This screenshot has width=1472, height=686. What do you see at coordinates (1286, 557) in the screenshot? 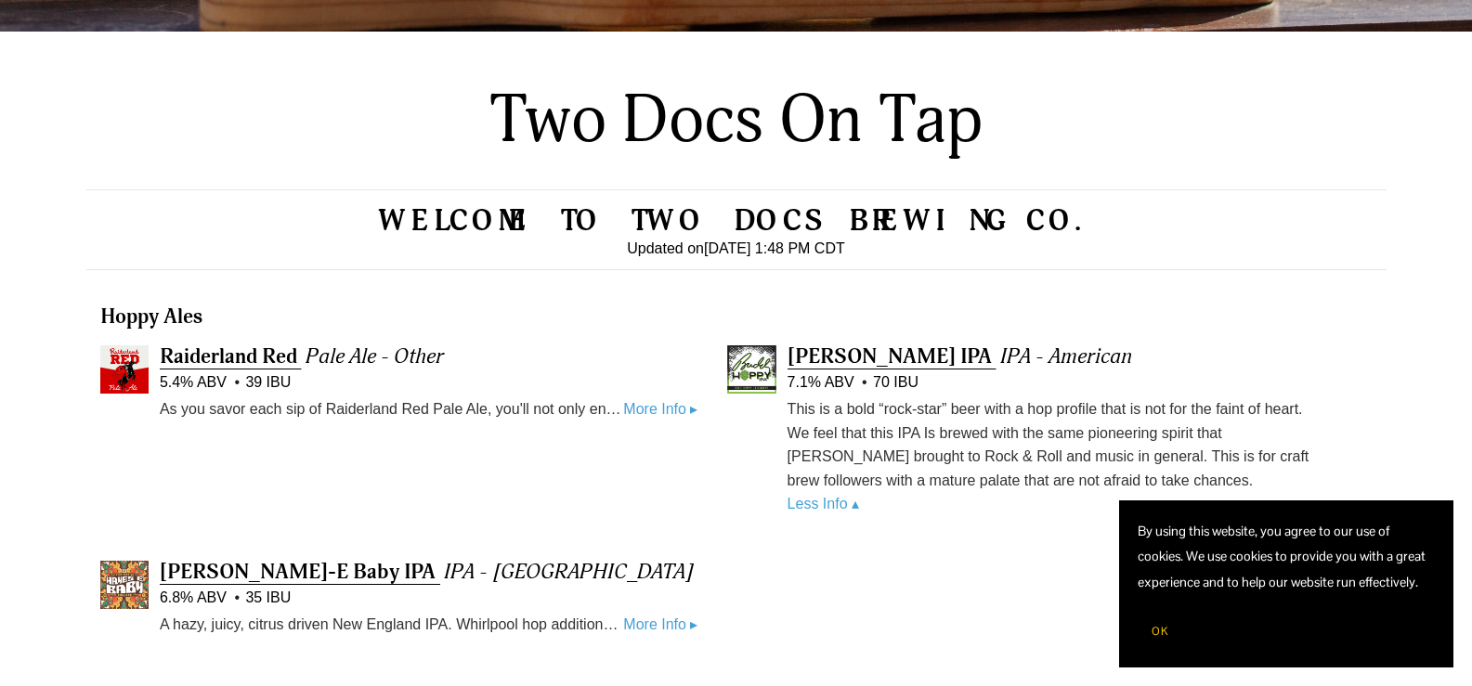
I see `p: By using this website, you agree to our use of cookies. We use cookies to provide you with a grea...` at bounding box center [1286, 557].